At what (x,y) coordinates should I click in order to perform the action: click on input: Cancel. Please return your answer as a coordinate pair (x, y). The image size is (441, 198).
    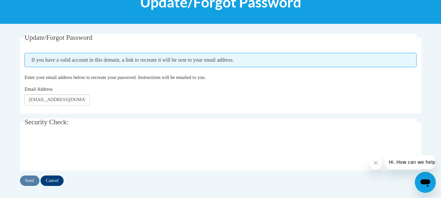
    Looking at the image, I should click on (52, 181).